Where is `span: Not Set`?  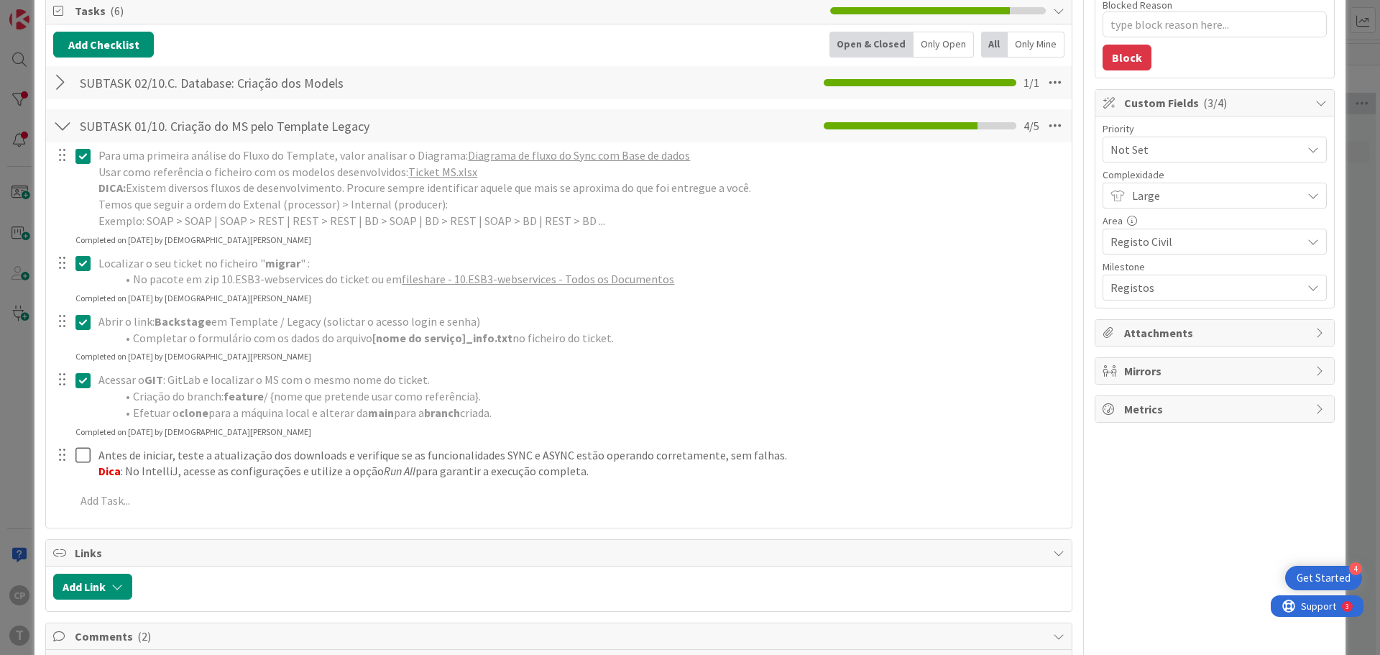
span: Not Set is located at coordinates (1203, 150).